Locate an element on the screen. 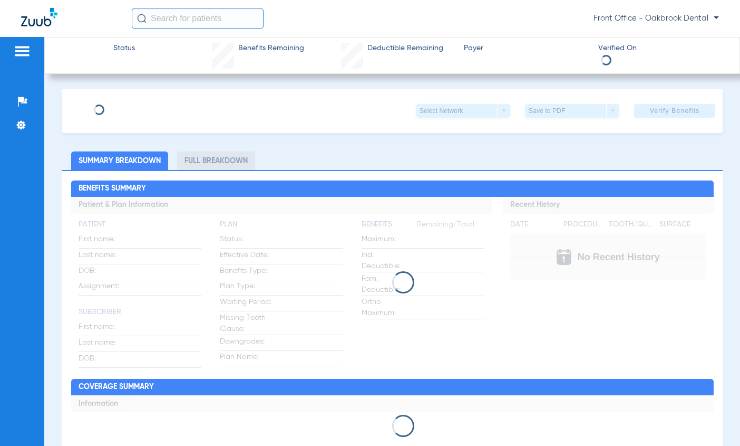 The image size is (740, 446). span: Front Office - Oakbrook Dental is located at coordinates (656, 18).